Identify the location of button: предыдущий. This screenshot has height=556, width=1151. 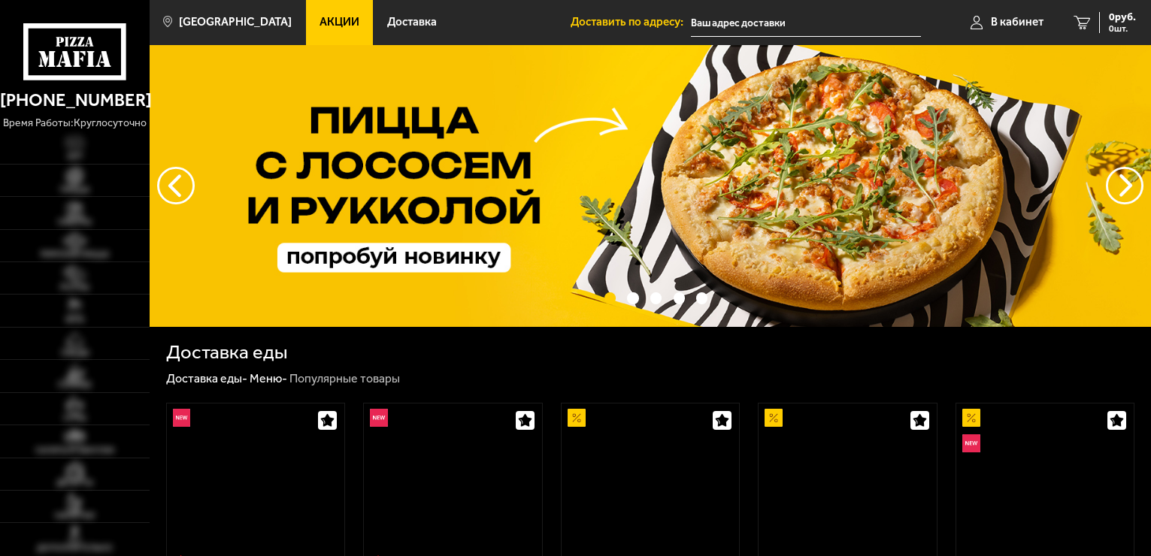
(1125, 186).